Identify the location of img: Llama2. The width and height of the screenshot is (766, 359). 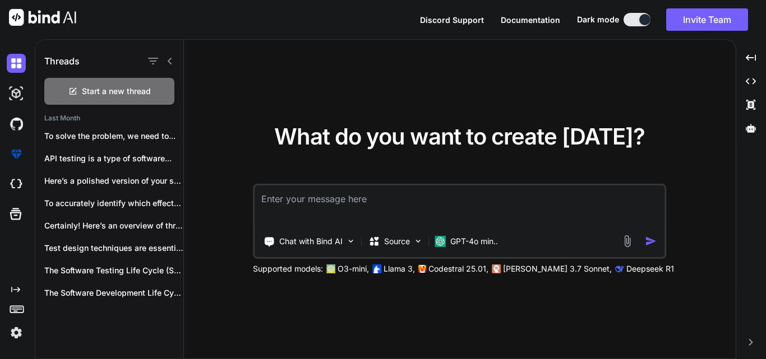
(377, 269).